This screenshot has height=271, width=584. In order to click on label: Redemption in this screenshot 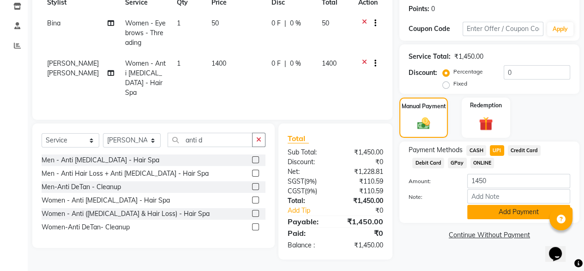, I will do `click(486, 105)`.